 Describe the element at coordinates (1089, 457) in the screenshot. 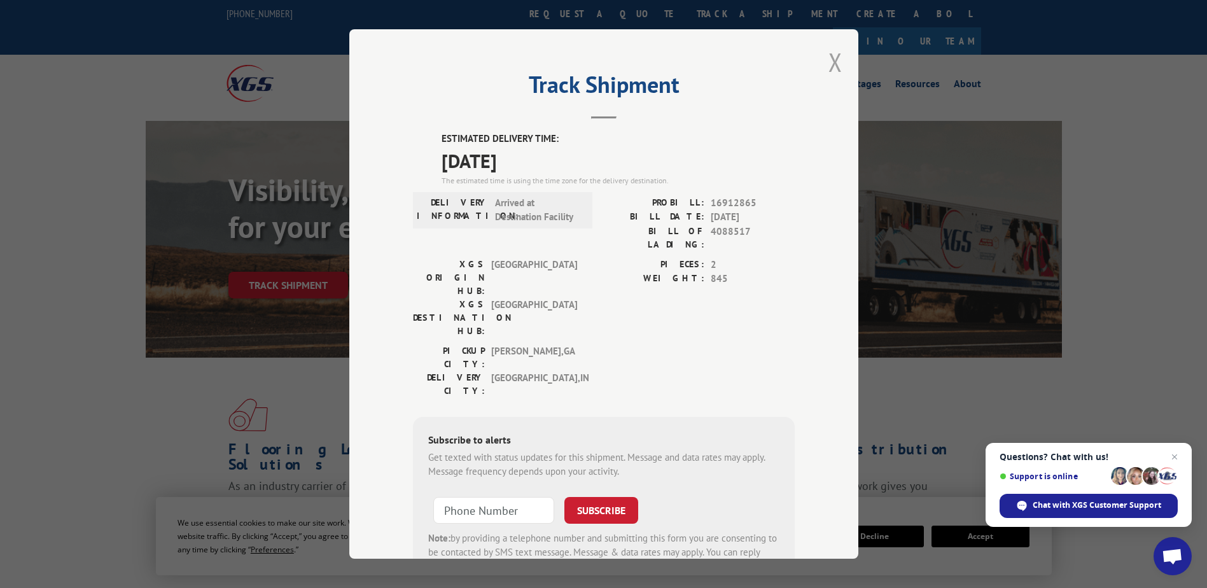

I see `span: Questions? Chat with us!` at that location.